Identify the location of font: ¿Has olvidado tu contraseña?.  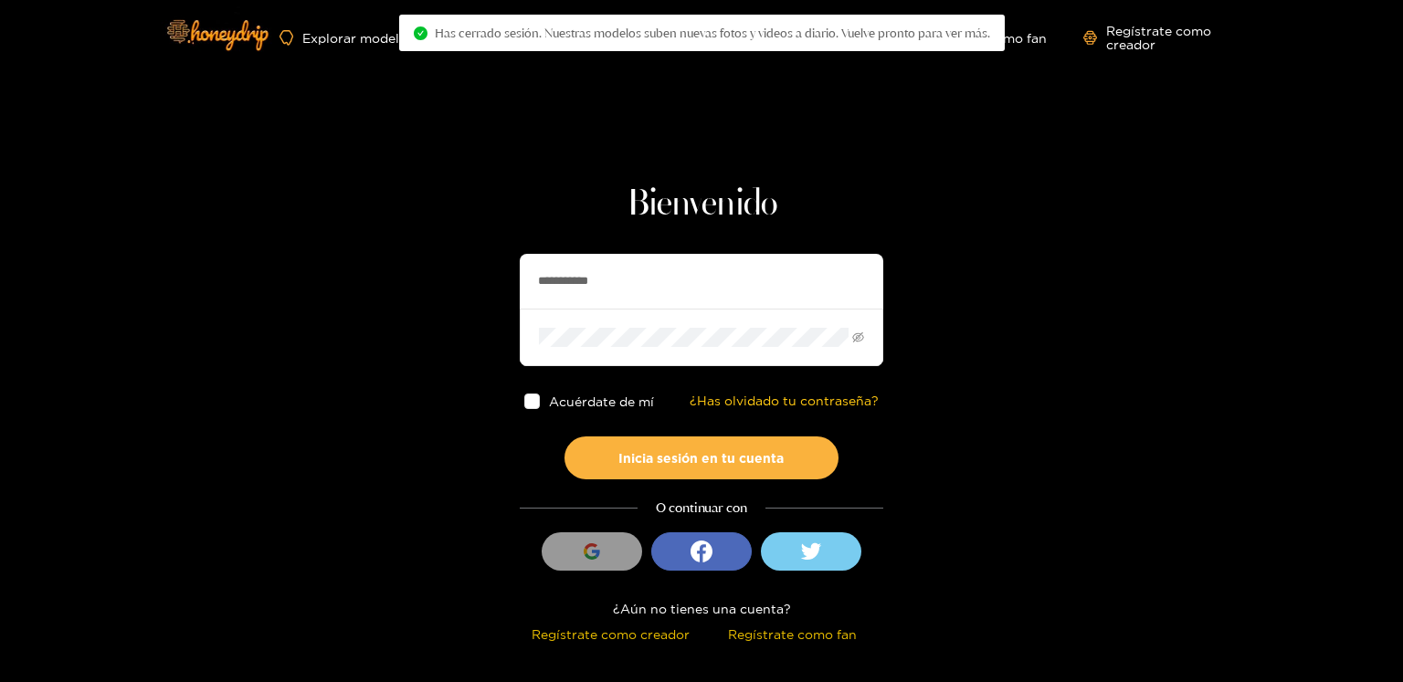
(784, 400).